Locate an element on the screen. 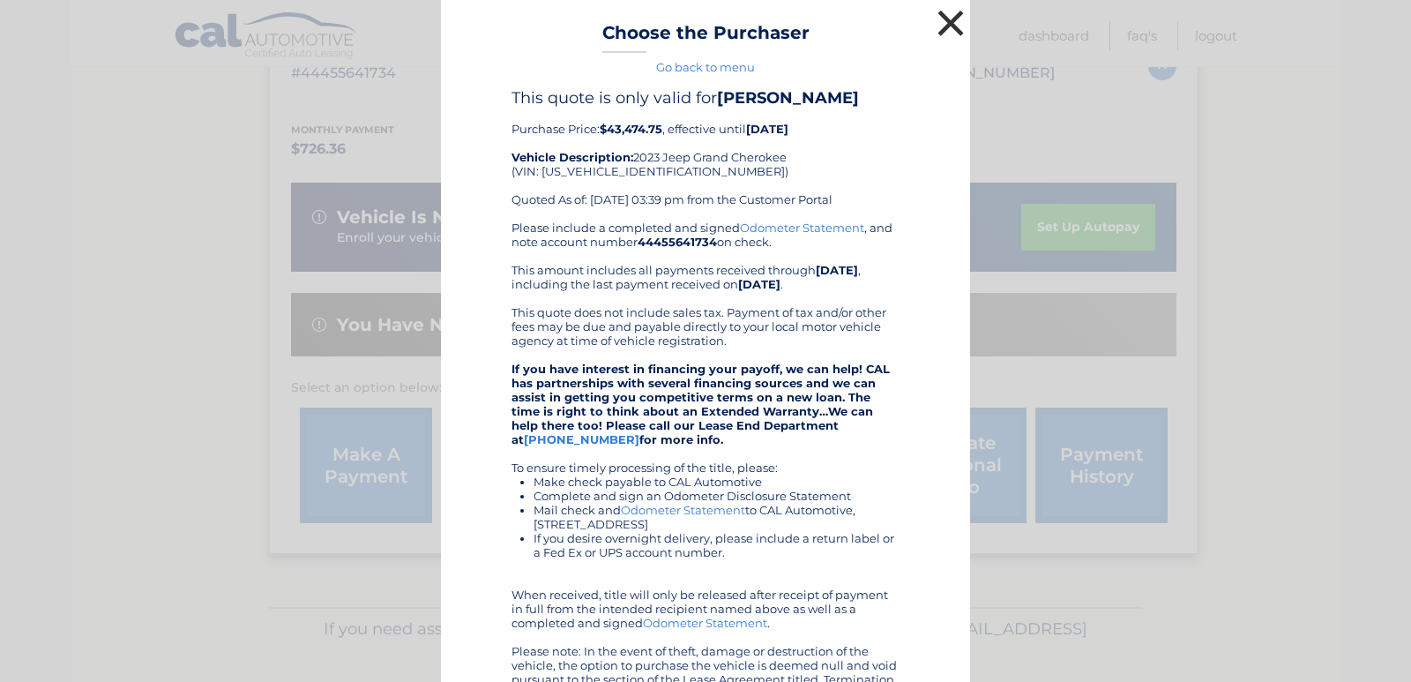 This screenshot has height=682, width=1411. div: Purchase Price: , effective until 2023 Jeep Grand Cherokee (VIN: [US_VEHICLE_IDENTIFICATION_NUMBE... is located at coordinates (706, 154).